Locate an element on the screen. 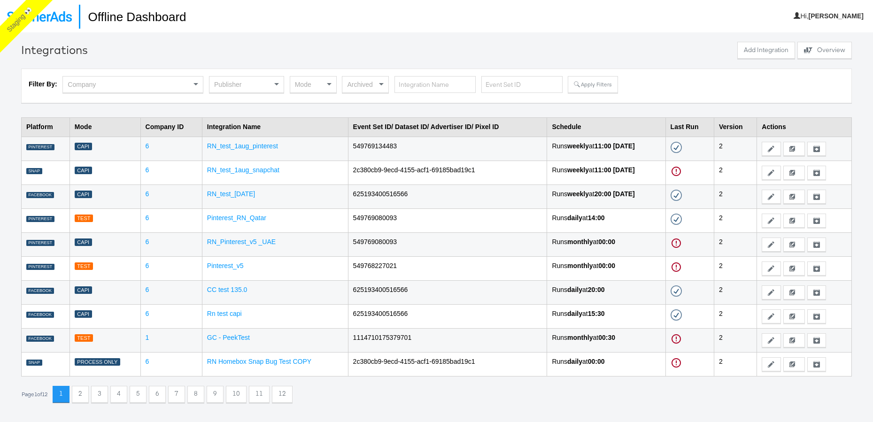 This screenshot has height=422, width=873. strong: Filter By: is located at coordinates (43, 84).